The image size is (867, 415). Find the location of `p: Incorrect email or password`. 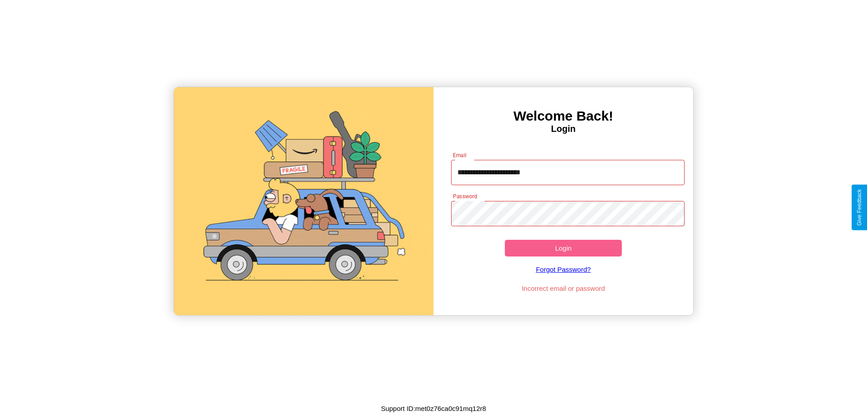

p: Incorrect email or password is located at coordinates (563, 288).